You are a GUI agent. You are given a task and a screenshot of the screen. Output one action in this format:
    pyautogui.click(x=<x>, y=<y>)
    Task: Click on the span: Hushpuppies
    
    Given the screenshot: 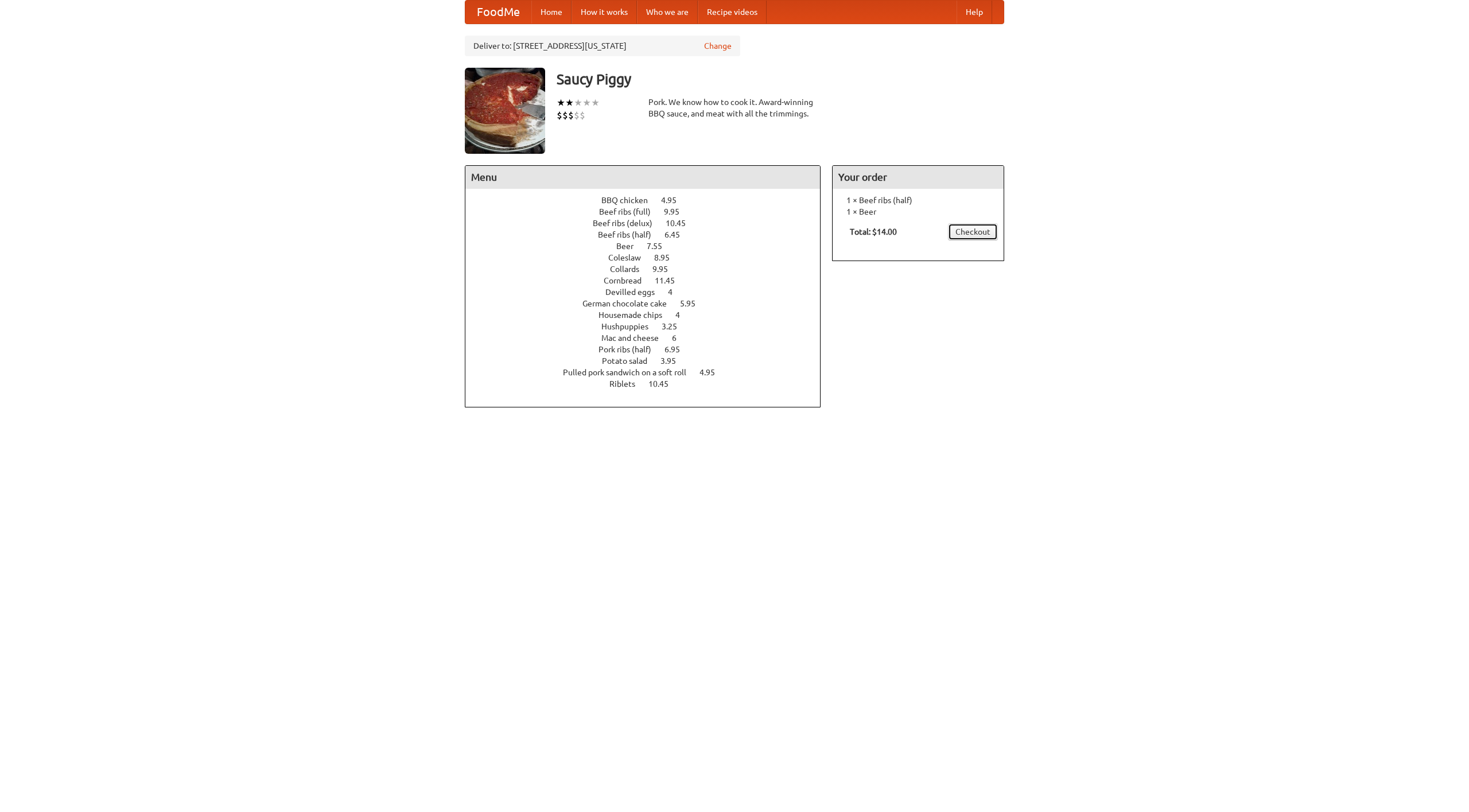 What is the action you would take?
    pyautogui.click(x=631, y=326)
    